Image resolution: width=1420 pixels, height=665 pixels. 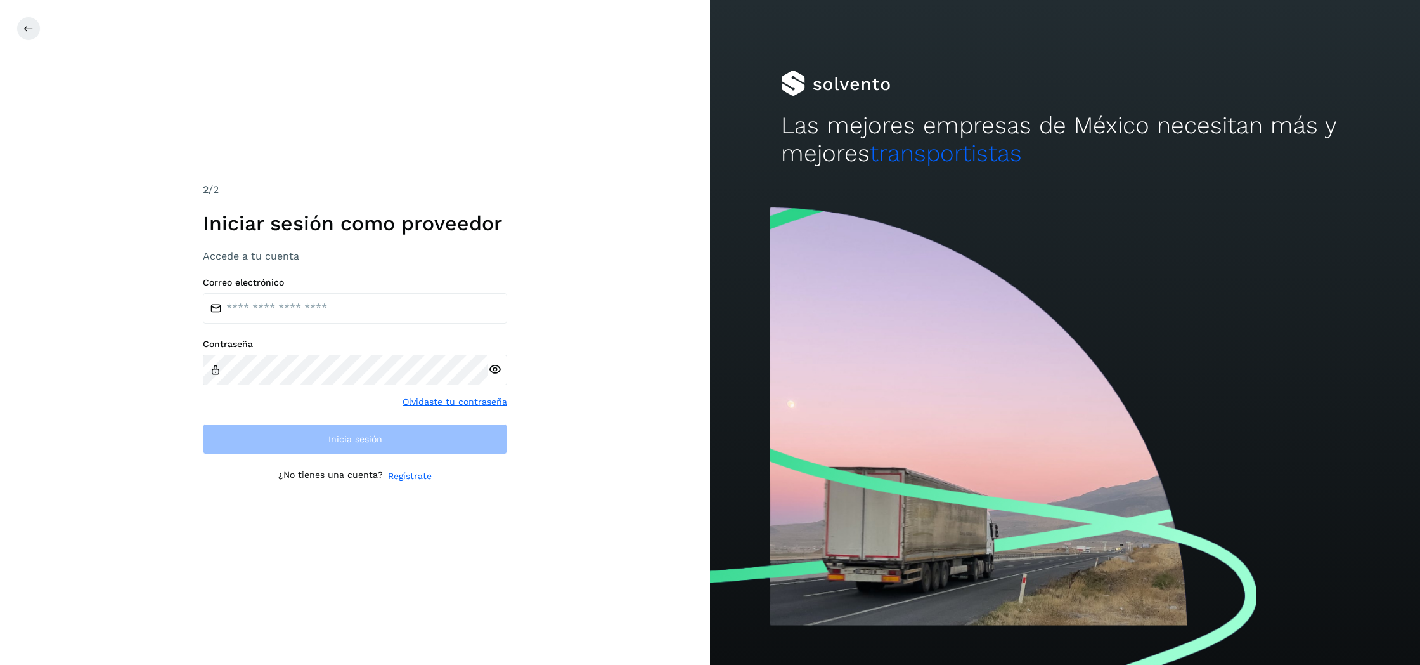 I want to click on button: Inicia sesión, so click(x=355, y=439).